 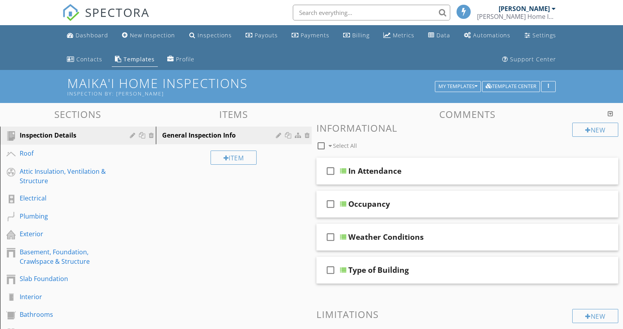 What do you see at coordinates (540, 35) in the screenshot?
I see `a: Settings` at bounding box center [540, 35].